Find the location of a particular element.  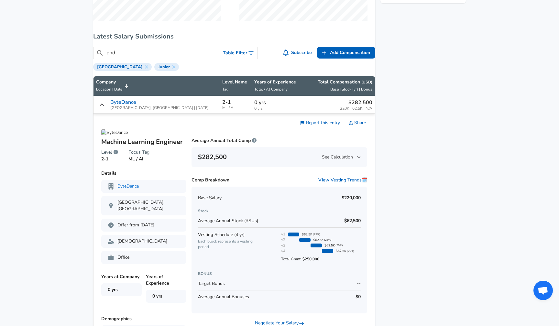

img: ByteDance is located at coordinates (114, 133).